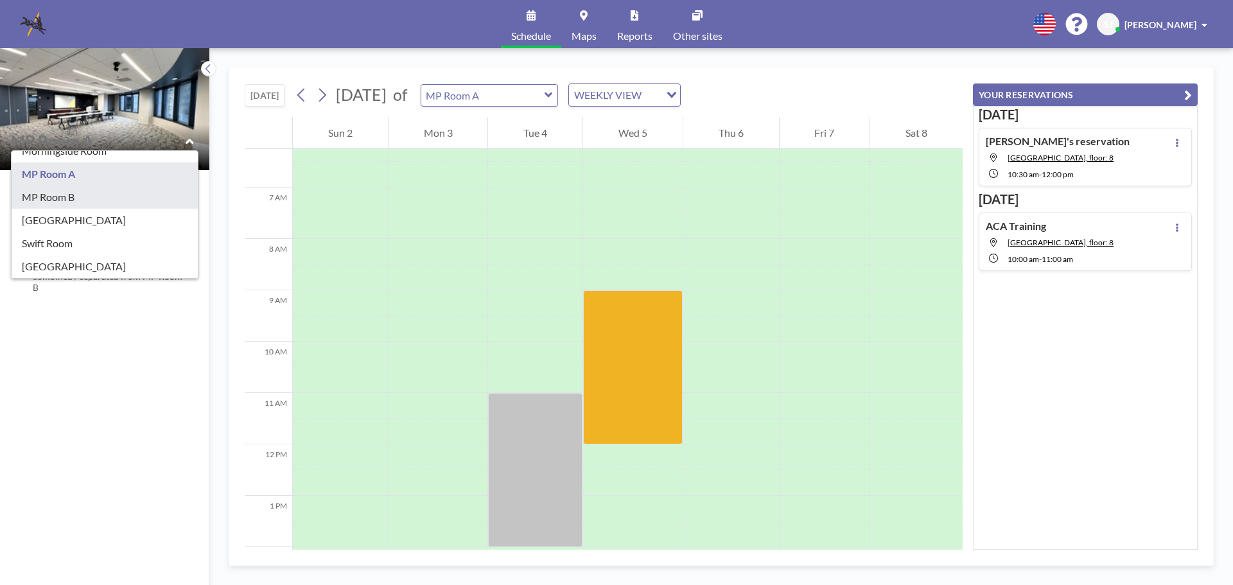 The image size is (1233, 585). I want to click on div: 1 PM, so click(268, 521).